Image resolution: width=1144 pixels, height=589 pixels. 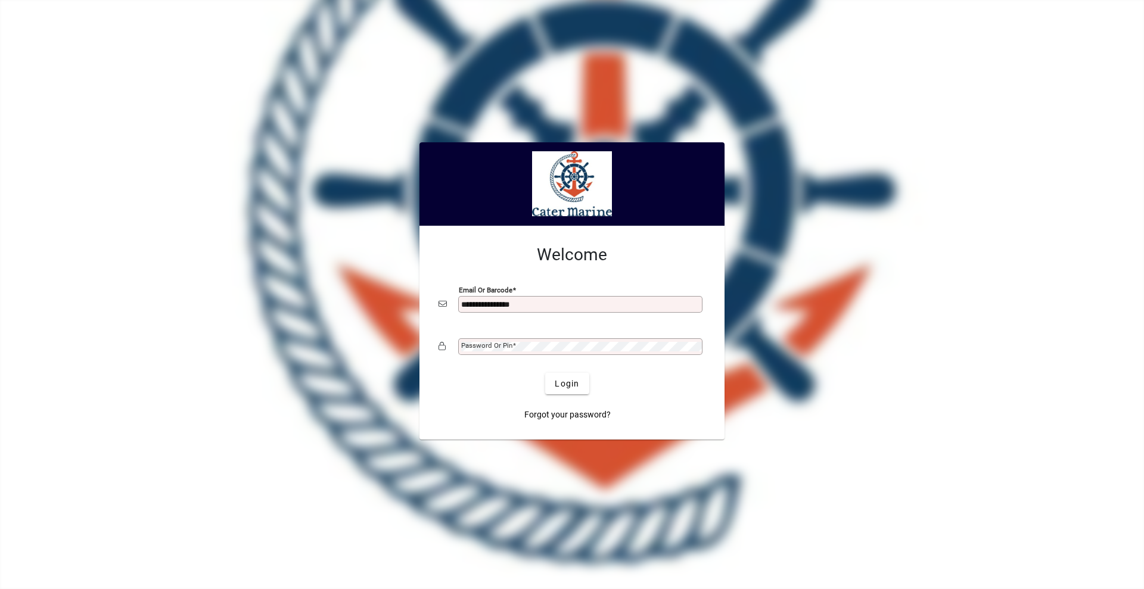 I want to click on span: Forgot your password?, so click(x=567, y=415).